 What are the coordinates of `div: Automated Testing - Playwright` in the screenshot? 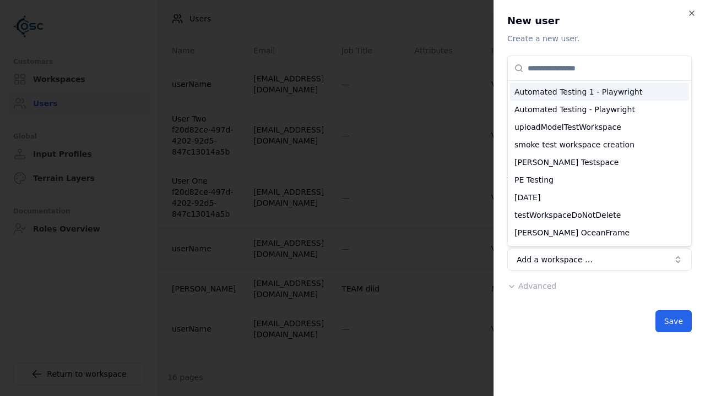 It's located at (599, 110).